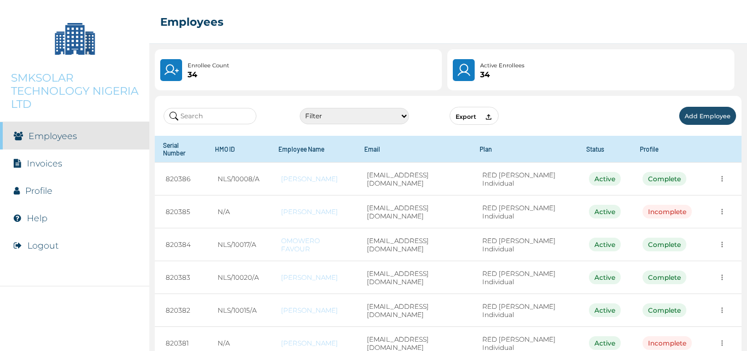 The image size is (747, 351). I want to click on th: Profile, so click(667, 149).